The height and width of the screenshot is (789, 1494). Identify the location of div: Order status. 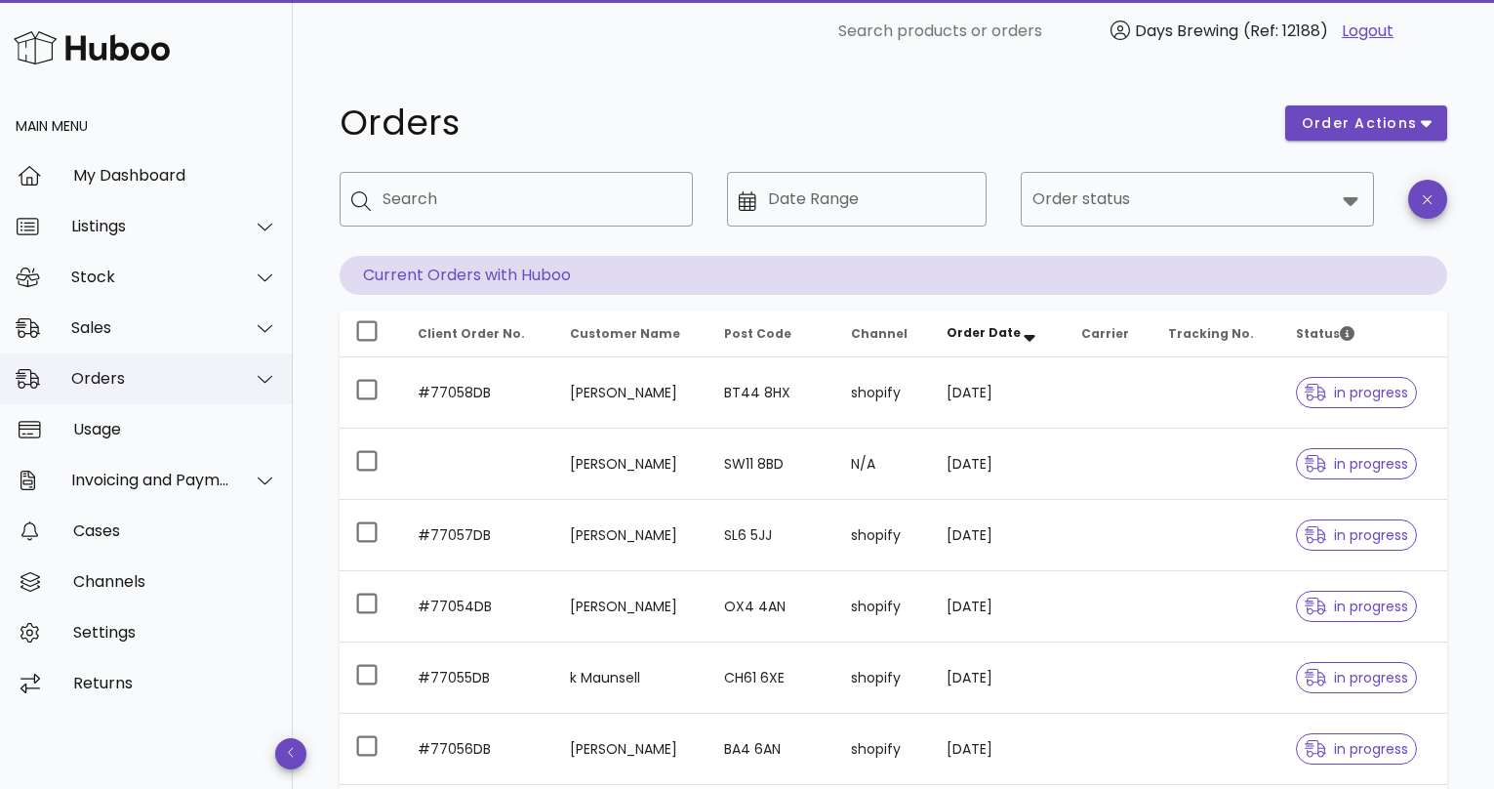
(1198, 199).